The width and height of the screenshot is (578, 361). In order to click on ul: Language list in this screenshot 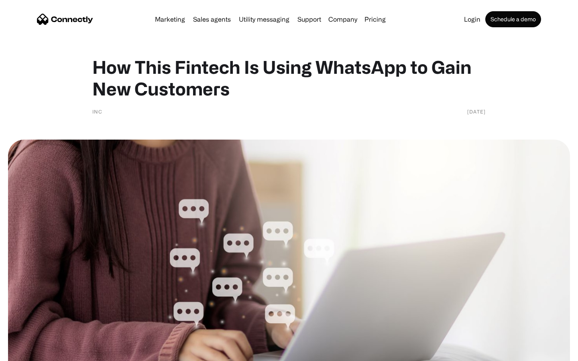, I will do `click(32, 353)`.